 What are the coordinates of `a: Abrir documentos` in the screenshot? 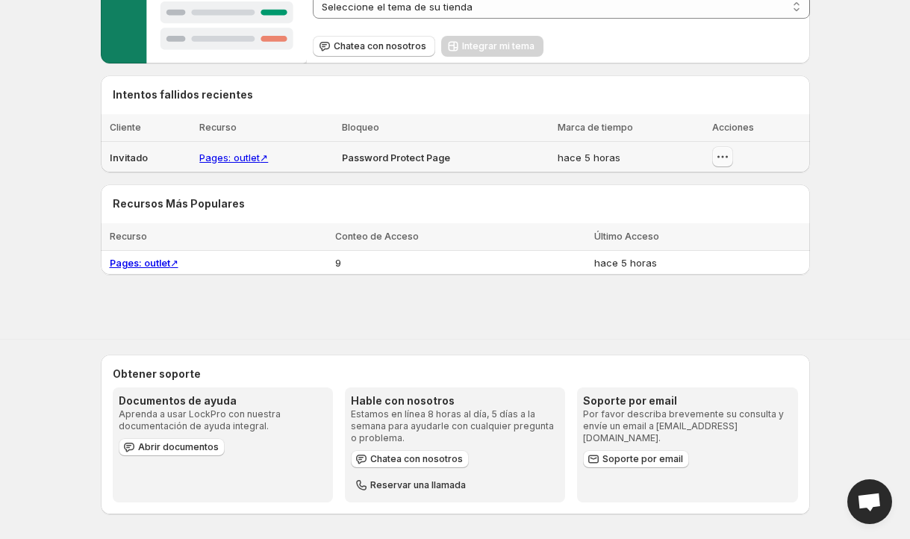 It's located at (172, 447).